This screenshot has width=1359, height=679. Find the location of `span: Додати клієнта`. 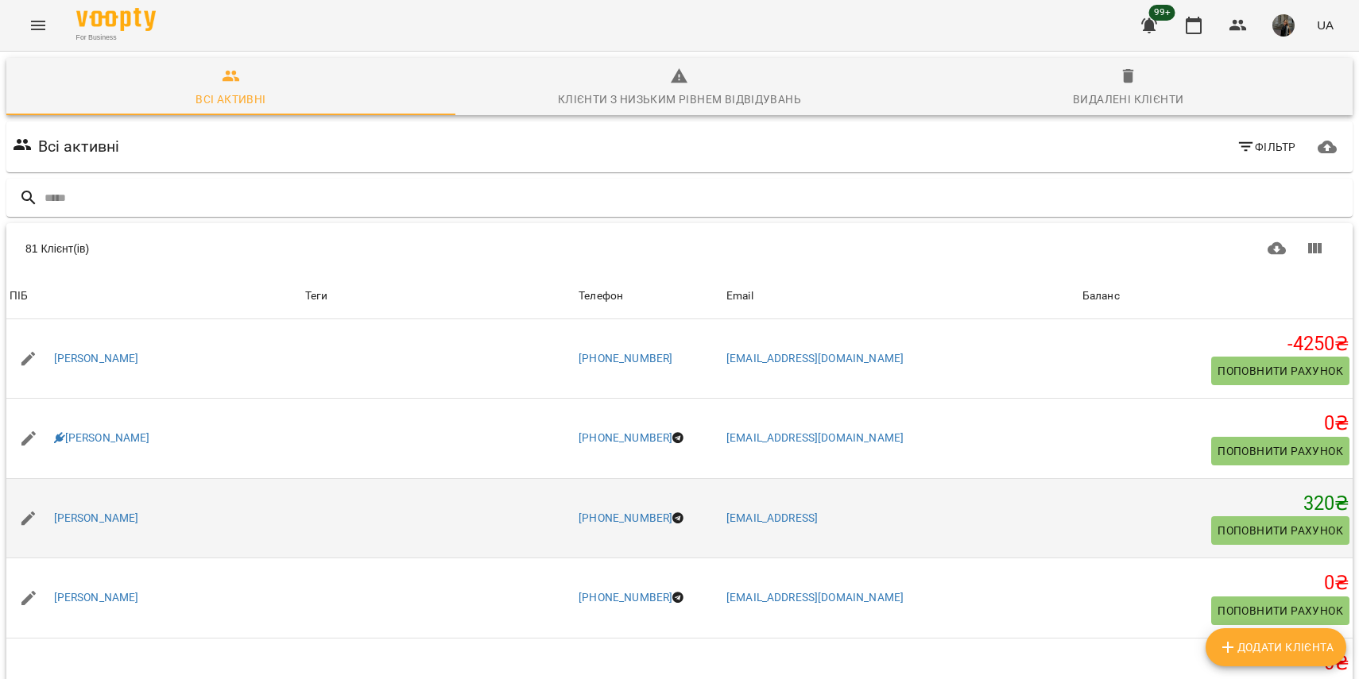

span: Додати клієнта is located at coordinates (1275, 647).